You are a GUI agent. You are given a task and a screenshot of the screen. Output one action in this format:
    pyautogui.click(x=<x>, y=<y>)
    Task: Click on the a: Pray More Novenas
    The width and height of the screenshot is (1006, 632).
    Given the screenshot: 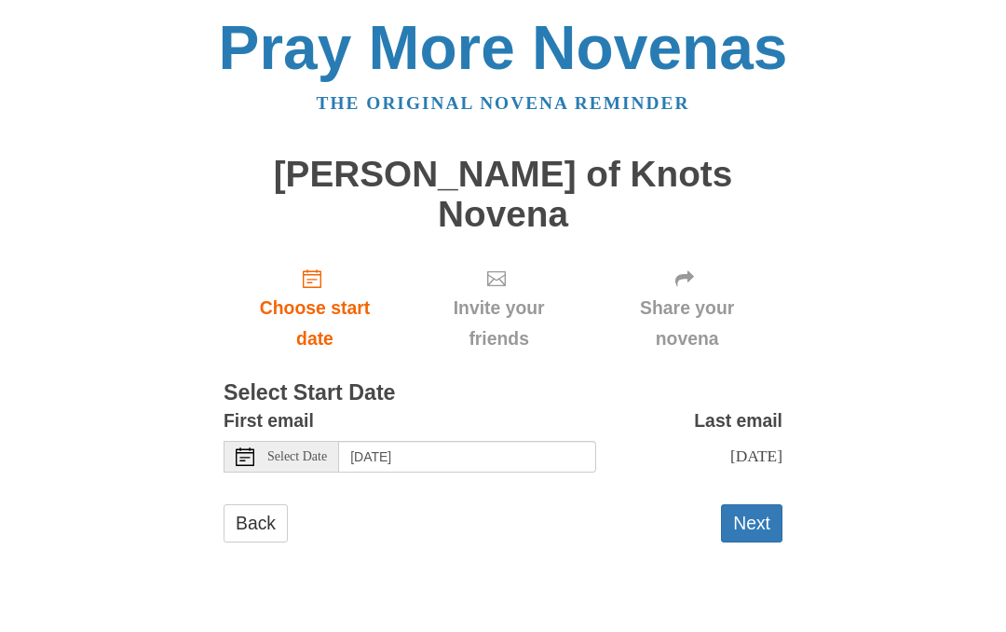 What is the action you would take?
    pyautogui.click(x=503, y=48)
    